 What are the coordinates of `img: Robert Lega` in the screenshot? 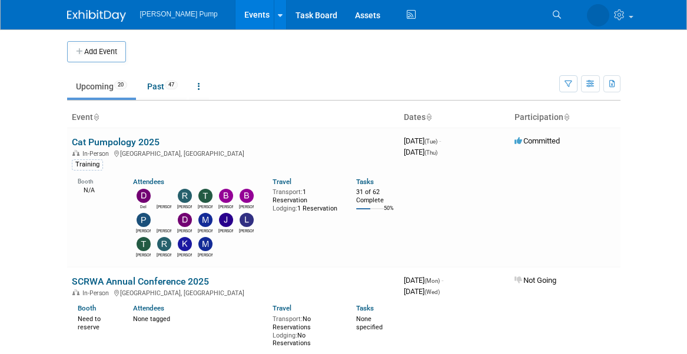 It's located at (185, 196).